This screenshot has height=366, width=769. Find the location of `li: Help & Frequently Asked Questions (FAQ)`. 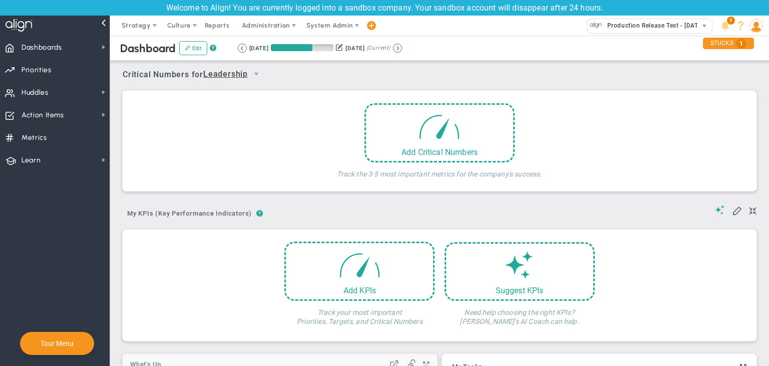

li: Help & Frequently Asked Questions (FAQ) is located at coordinates (741, 26).